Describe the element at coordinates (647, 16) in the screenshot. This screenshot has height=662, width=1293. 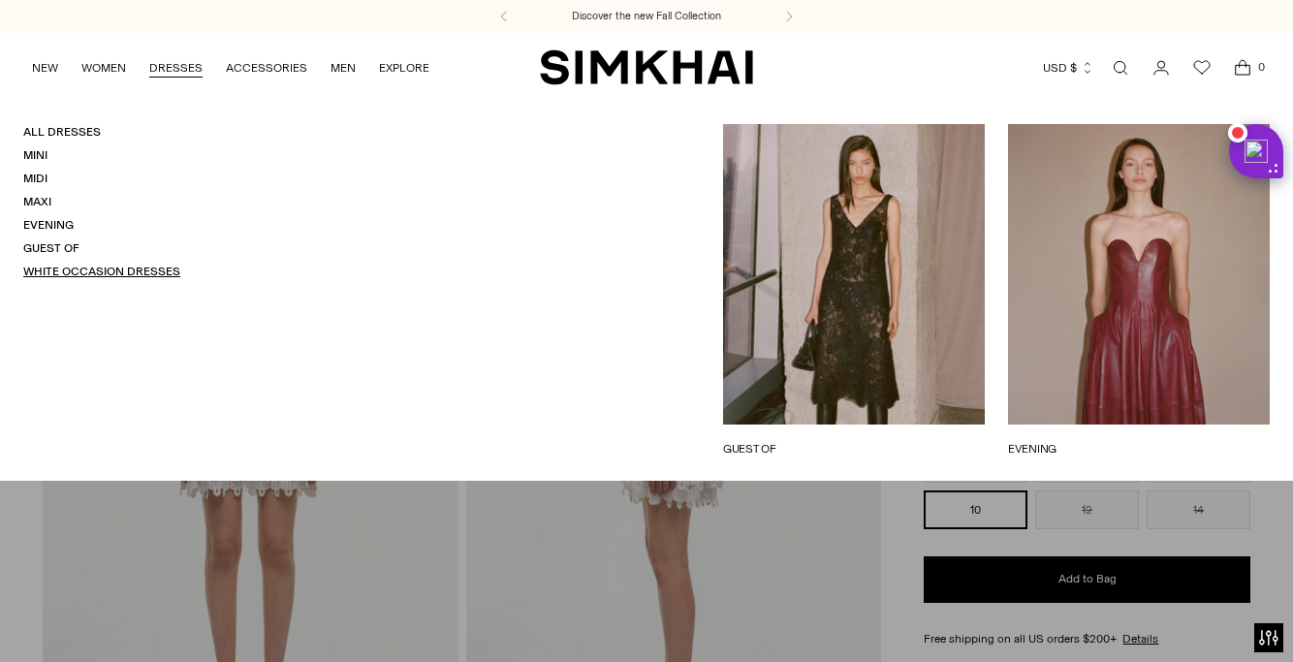
I see `a: Discover the new Fall Collection` at that location.